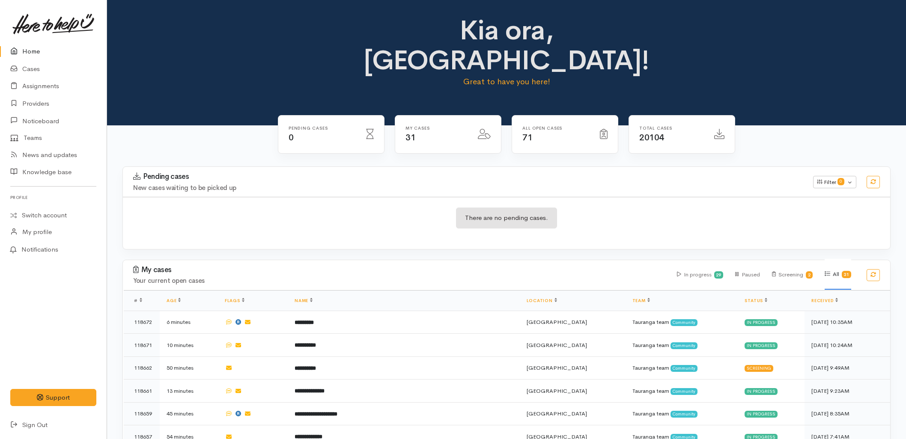 The height and width of the screenshot is (439, 906). I want to click on td: 6 minutes, so click(189, 322).